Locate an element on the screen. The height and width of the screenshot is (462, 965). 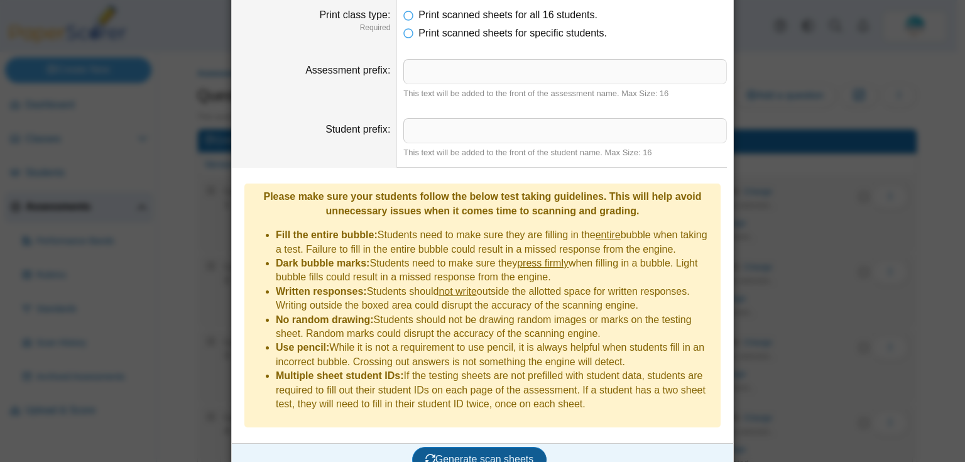
li: Students should outside the allotted space for written responses. Writing outside the boxed area ... is located at coordinates (495, 298).